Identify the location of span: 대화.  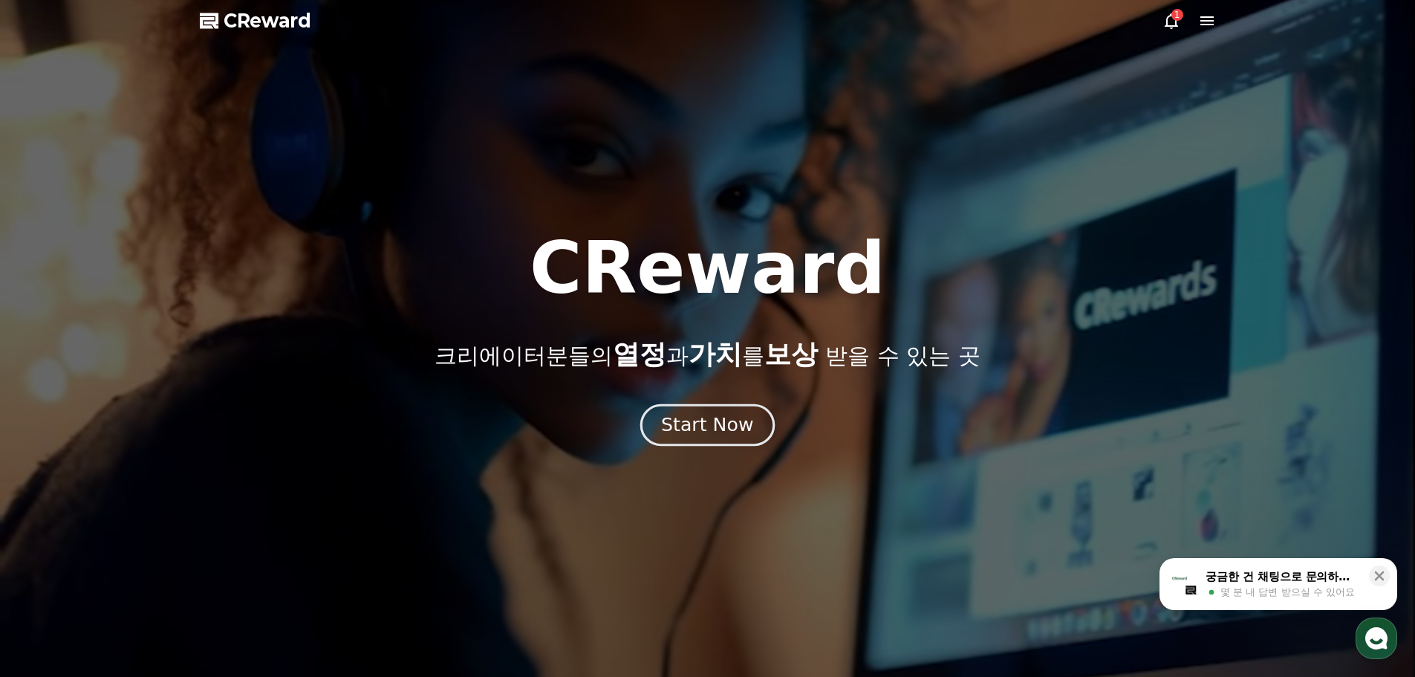
(145, 500).